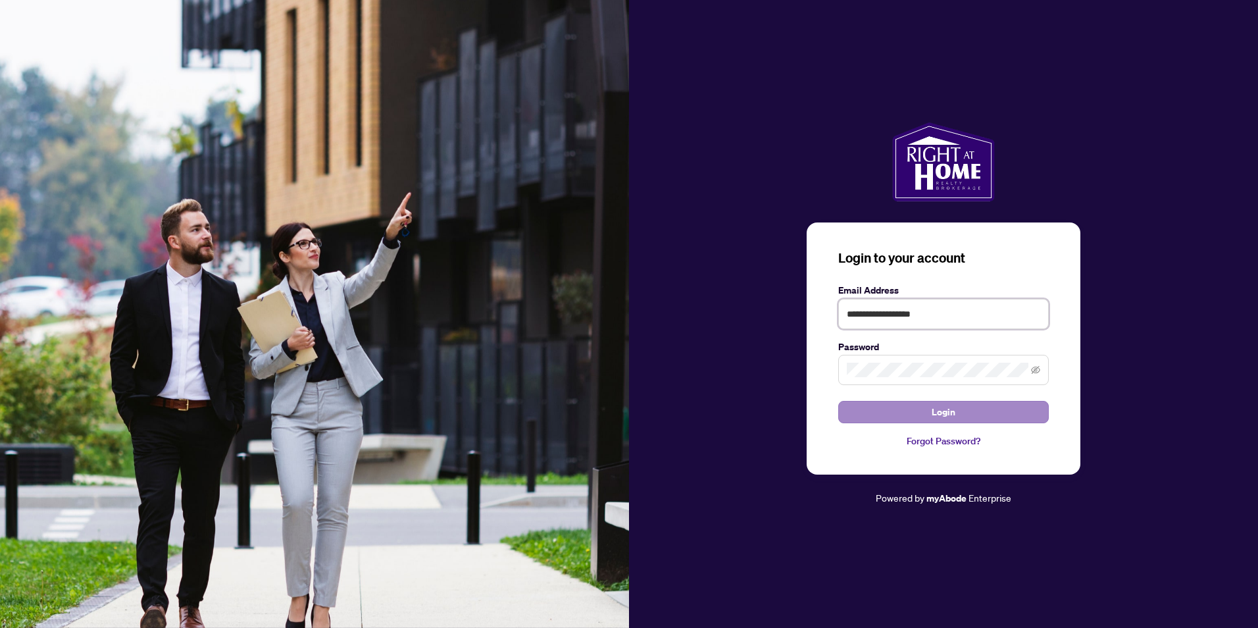 The width and height of the screenshot is (1258, 628). What do you see at coordinates (900, 497) in the screenshot?
I see `span: Powered by` at bounding box center [900, 497].